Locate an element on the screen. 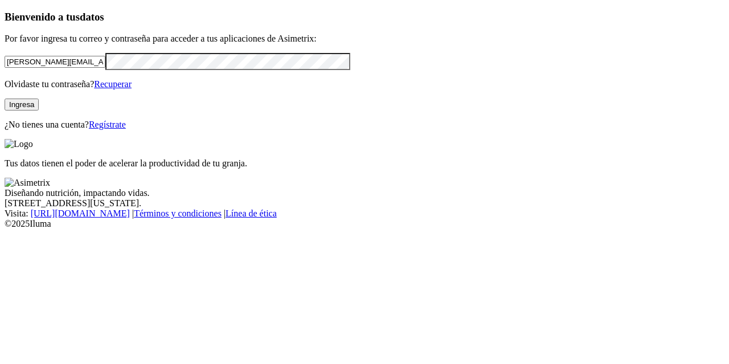 The width and height of the screenshot is (729, 364). div: Visita : | | is located at coordinates (365, 214).